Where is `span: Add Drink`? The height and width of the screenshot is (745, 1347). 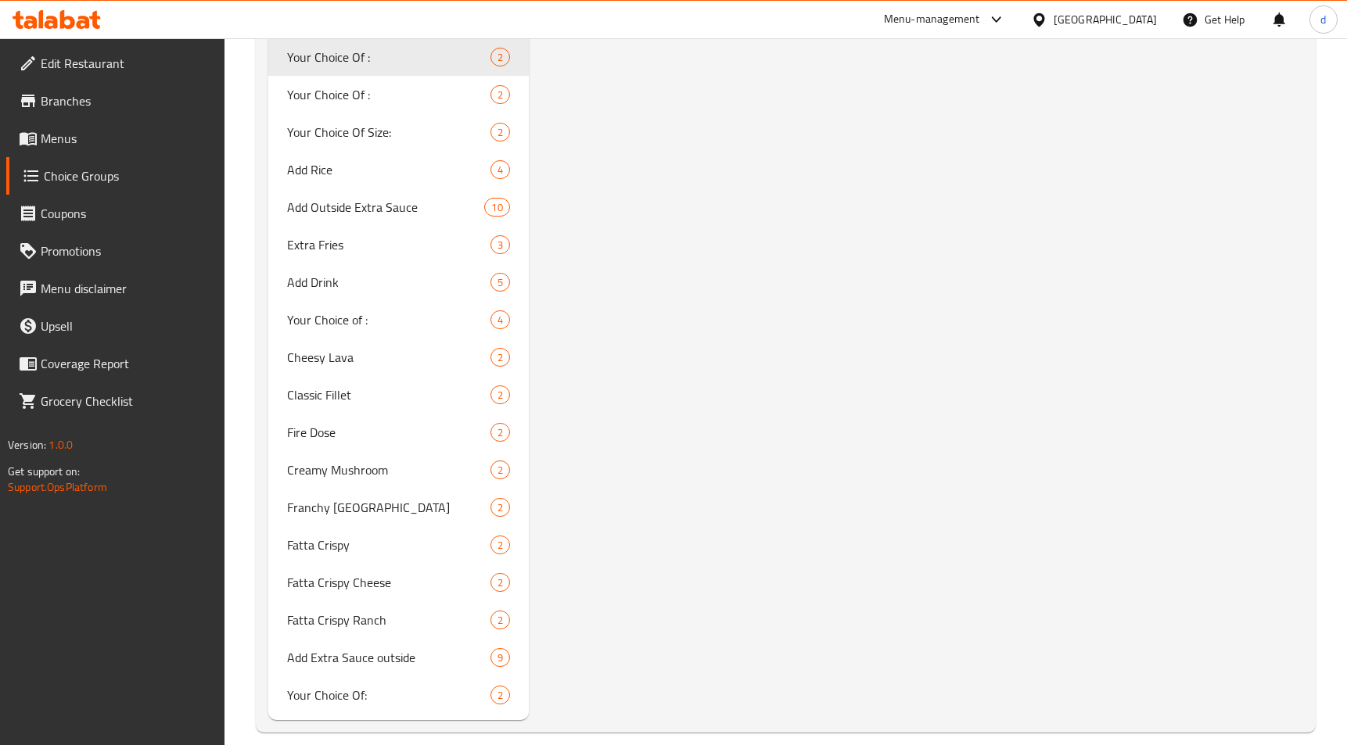 span: Add Drink is located at coordinates (389, 282).